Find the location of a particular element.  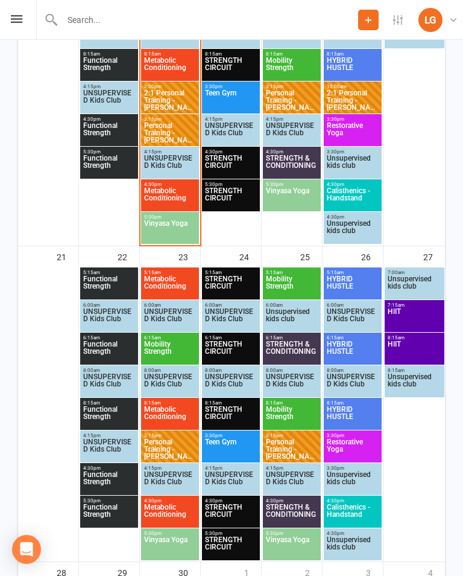

span: Teen Gym is located at coordinates (231, 100).